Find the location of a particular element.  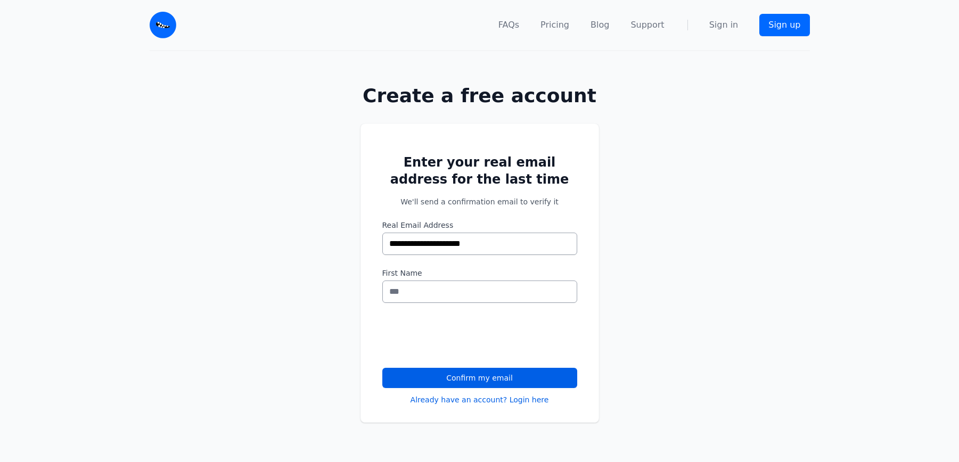

a: Support is located at coordinates (647, 25).